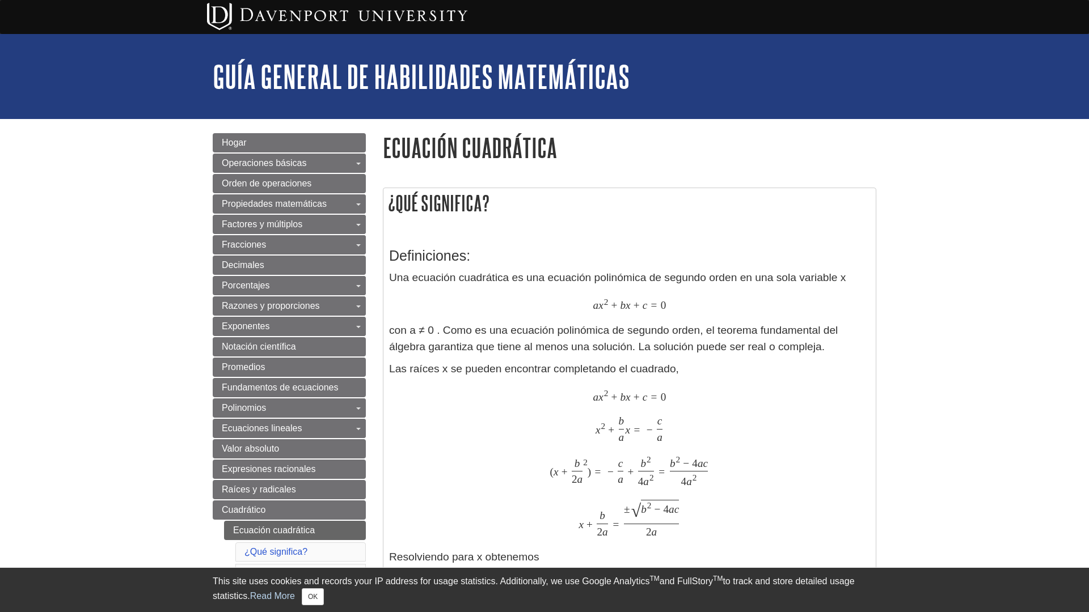 The width and height of the screenshot is (1089, 612). Describe the element at coordinates (259, 489) in the screenshot. I see `span: Raíces y radicales` at that location.